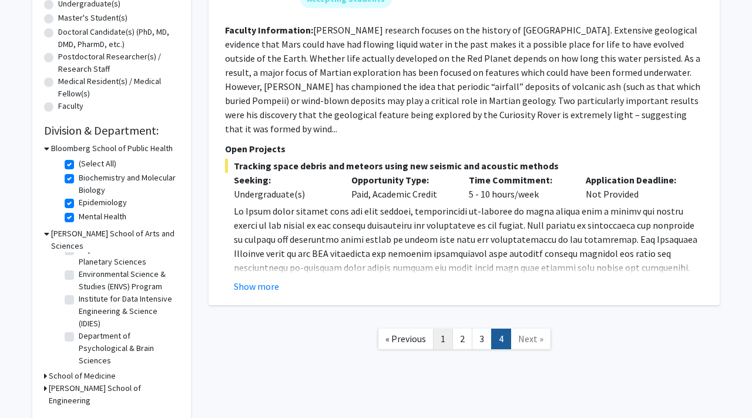 This screenshot has height=418, width=752. What do you see at coordinates (464, 149) in the screenshot?
I see `p: Open Projects` at bounding box center [464, 149].